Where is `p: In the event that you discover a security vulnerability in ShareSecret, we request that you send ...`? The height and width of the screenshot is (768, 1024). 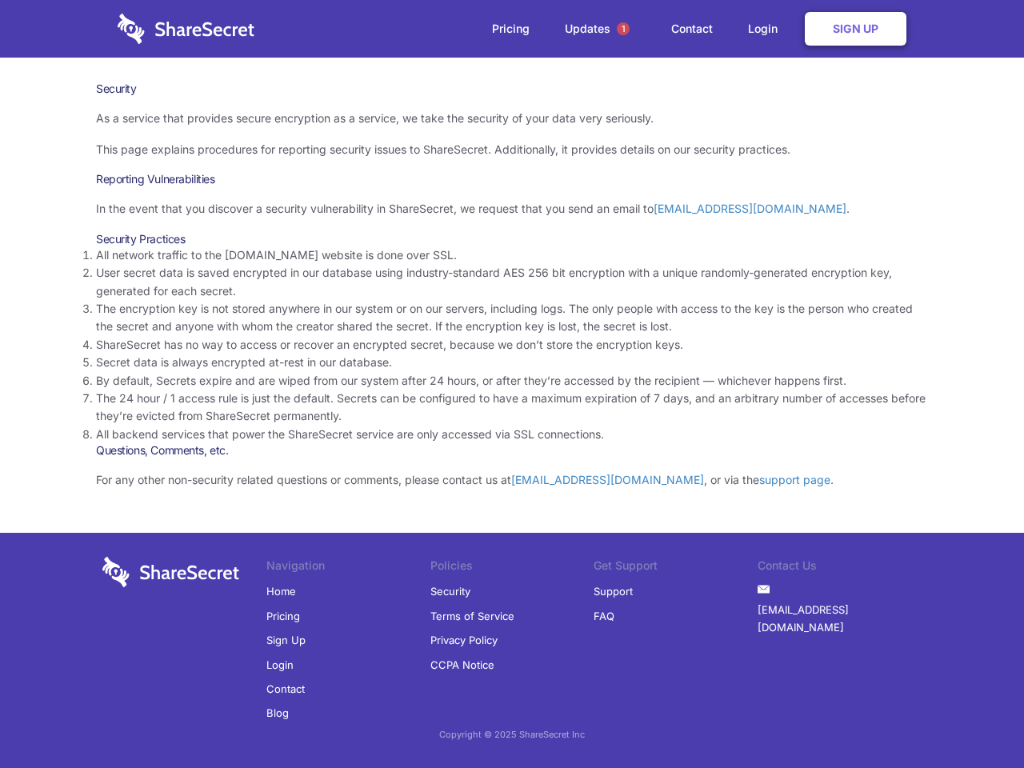
p: In the event that you discover a security vulnerability in ShareSecret, we request that you send ... is located at coordinates (512, 209).